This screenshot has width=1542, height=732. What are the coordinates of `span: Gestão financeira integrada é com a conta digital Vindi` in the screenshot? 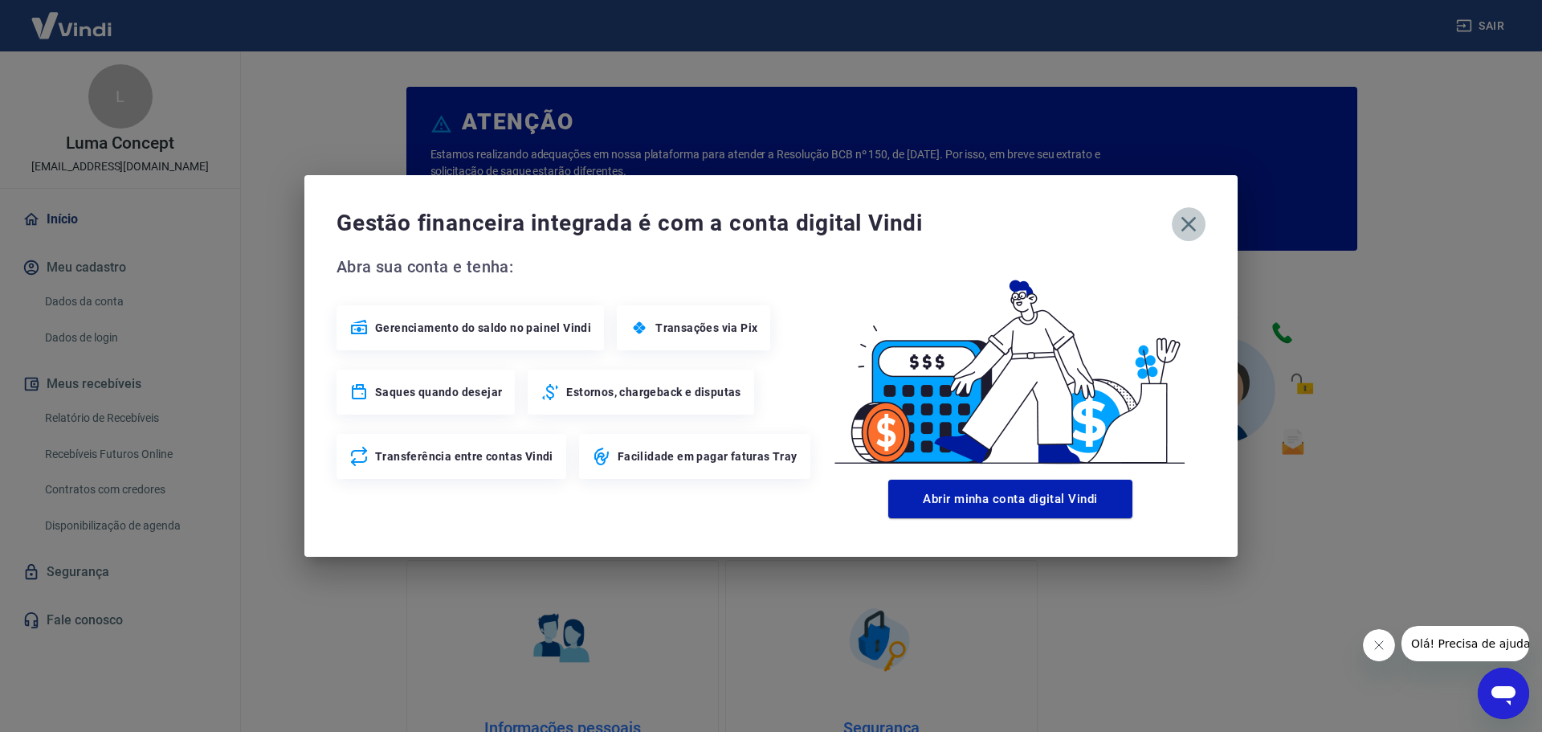 It's located at (754, 223).